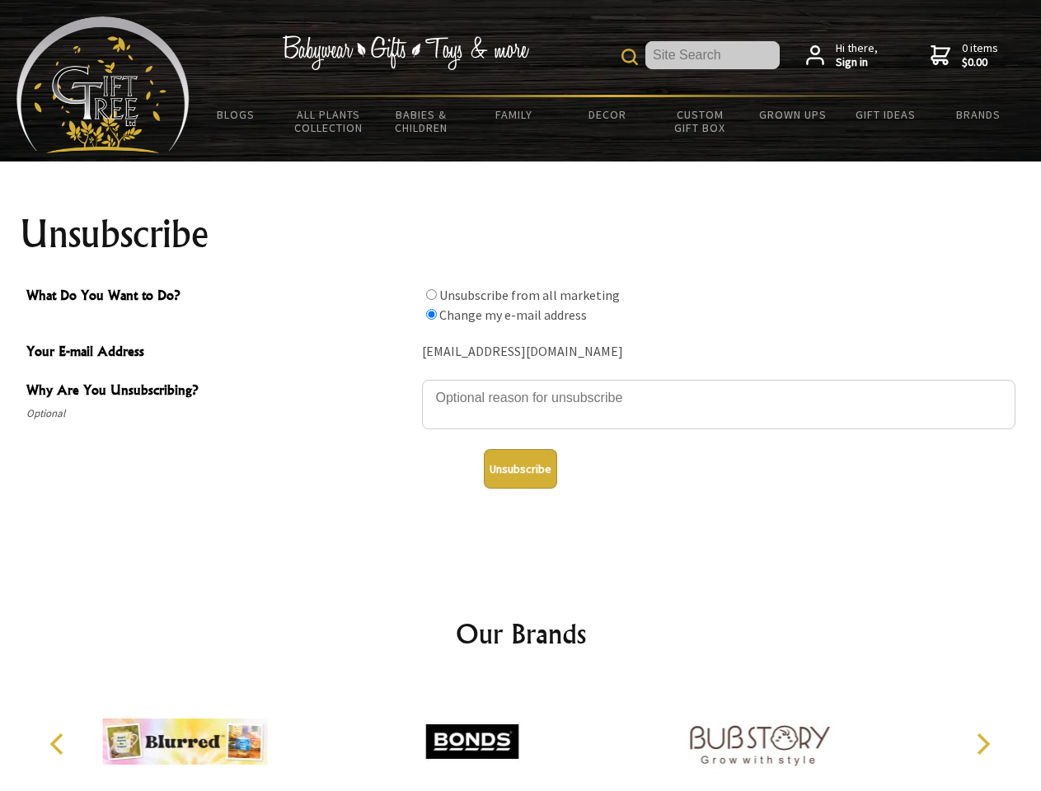 This screenshot has width=1041, height=791. What do you see at coordinates (405, 53) in the screenshot?
I see `img: Babywear - Gifts - Toys & more` at bounding box center [405, 53].